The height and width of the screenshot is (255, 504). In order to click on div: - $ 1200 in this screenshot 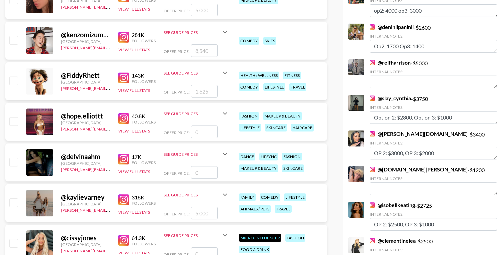, I will do `click(433, 181)`.